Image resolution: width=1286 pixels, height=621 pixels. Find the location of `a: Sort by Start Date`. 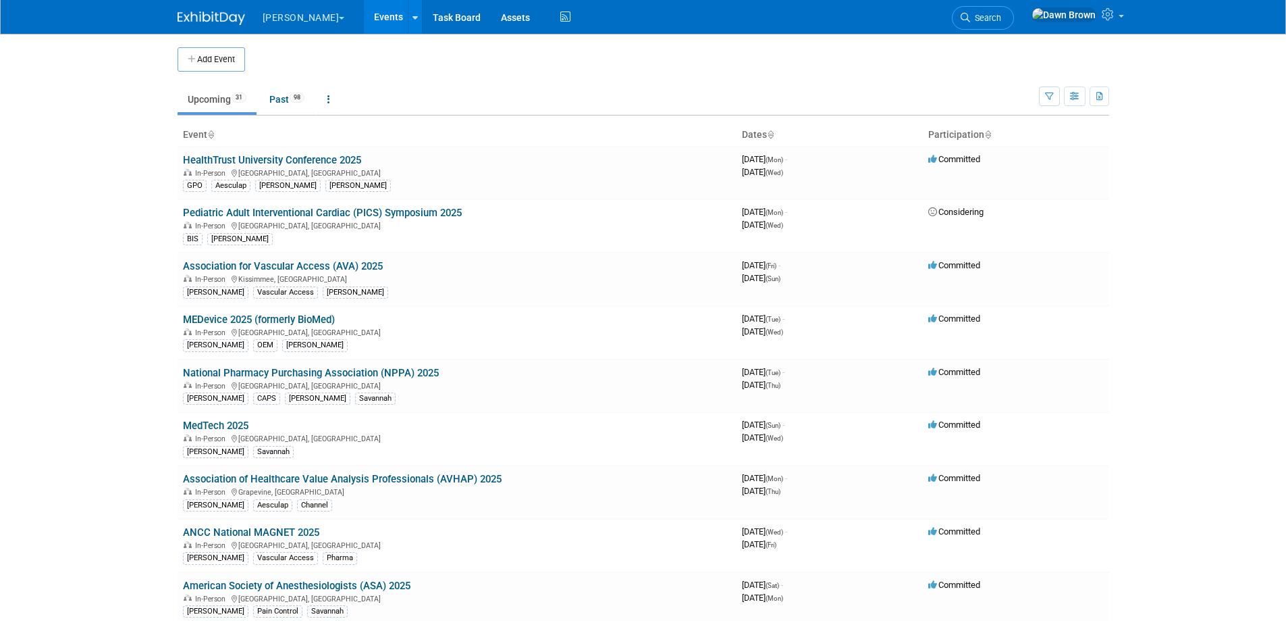

a: Sort by Start Date is located at coordinates (770, 134).